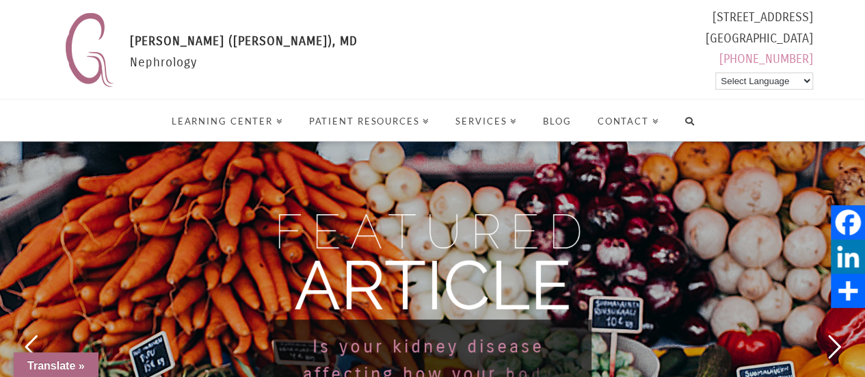  Describe the element at coordinates (316, 347) in the screenshot. I see `div: I` at that location.